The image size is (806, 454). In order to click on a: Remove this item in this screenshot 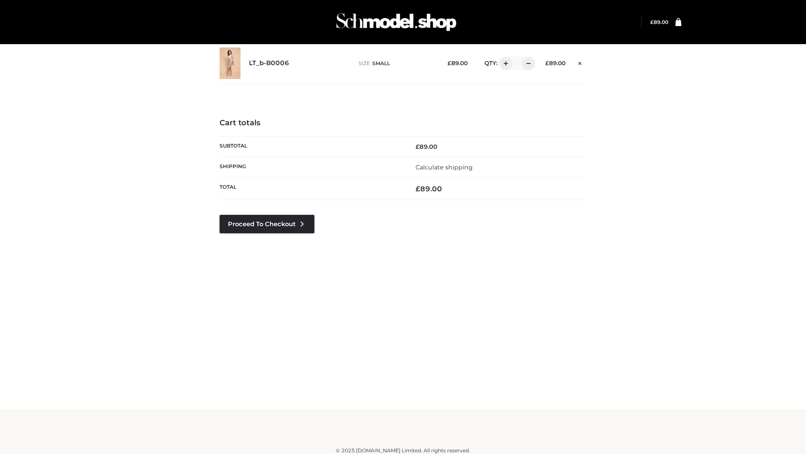, I will do `click(580, 62)`.